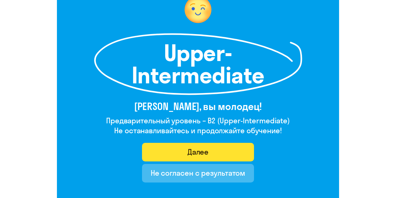 Image resolution: width=396 pixels, height=198 pixels. Describe the element at coordinates (198, 173) in the screenshot. I see `div: Не согласен с результатом` at that location.